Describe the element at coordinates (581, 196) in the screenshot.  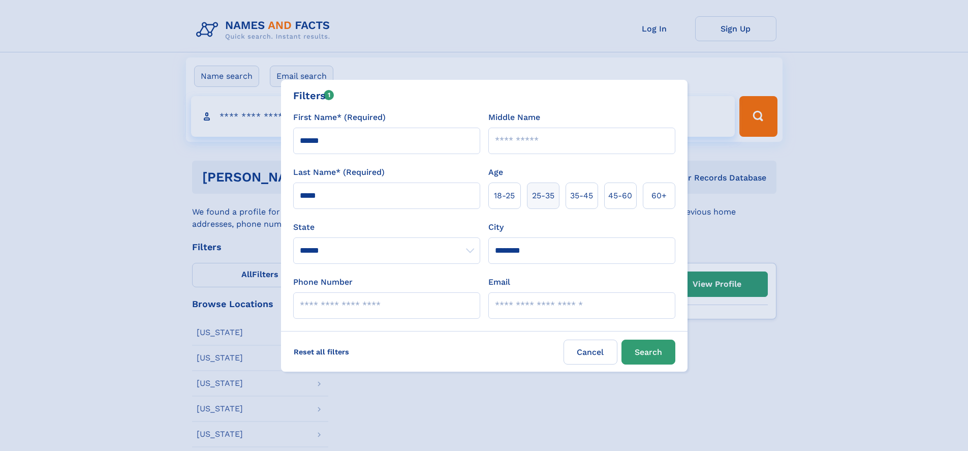
I see `span: 35‑45` at that location.